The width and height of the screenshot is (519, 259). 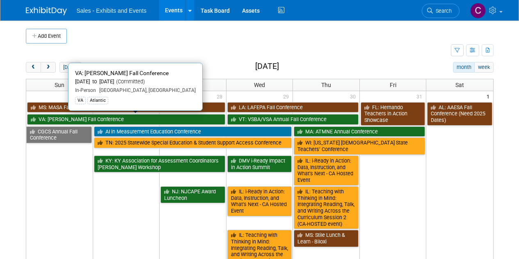 What do you see at coordinates (478, 11) in the screenshot?
I see `img: Christine Lurz` at bounding box center [478, 11].